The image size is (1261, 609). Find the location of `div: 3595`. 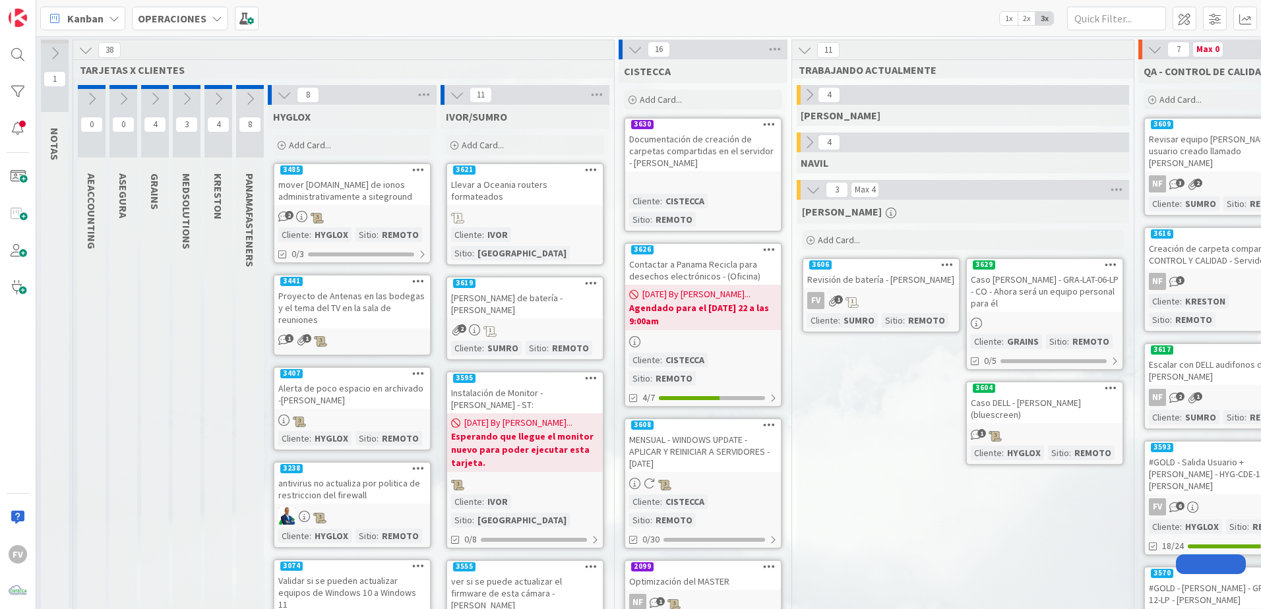

div: 3595 is located at coordinates (464, 378).